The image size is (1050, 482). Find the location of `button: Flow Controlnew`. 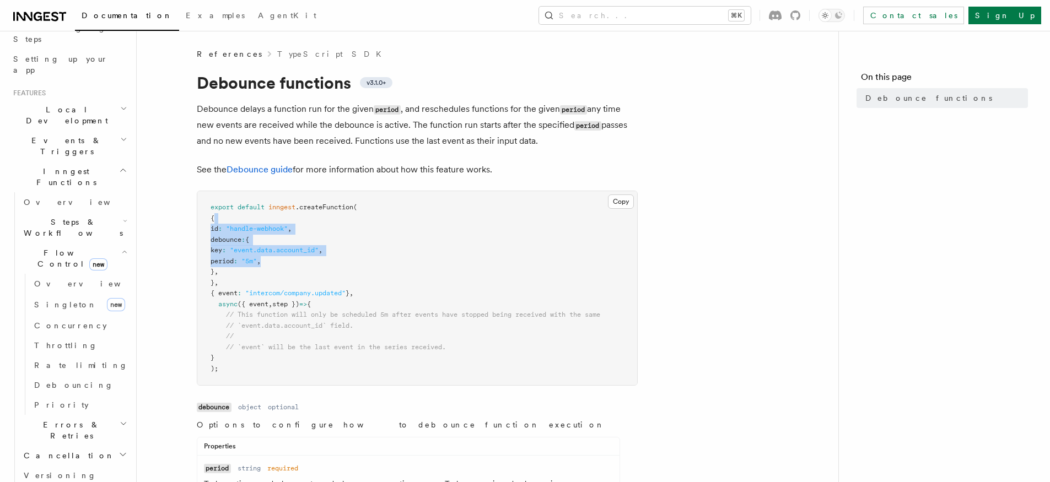

button: Flow Controlnew is located at coordinates (74, 258).